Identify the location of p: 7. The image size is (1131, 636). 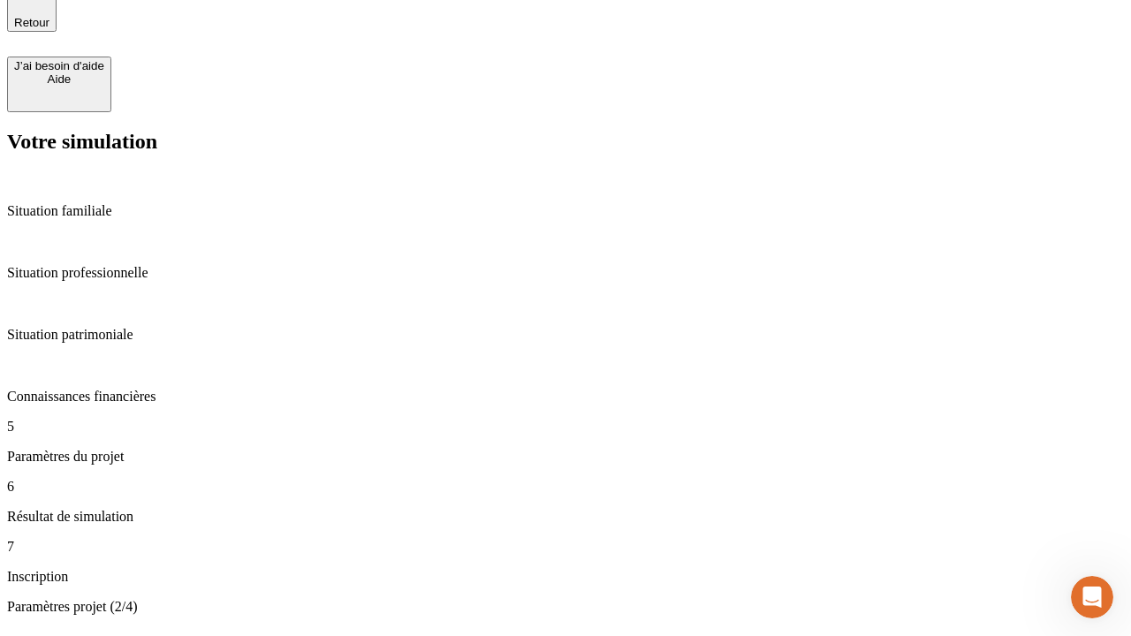
(565, 547).